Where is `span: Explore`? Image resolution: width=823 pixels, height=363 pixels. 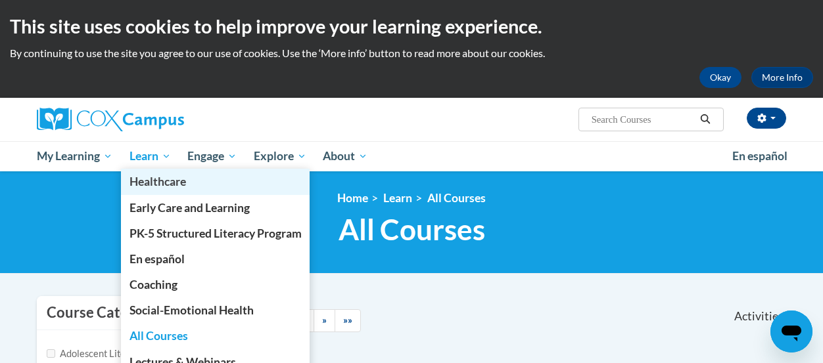
span: Explore is located at coordinates (280, 156).